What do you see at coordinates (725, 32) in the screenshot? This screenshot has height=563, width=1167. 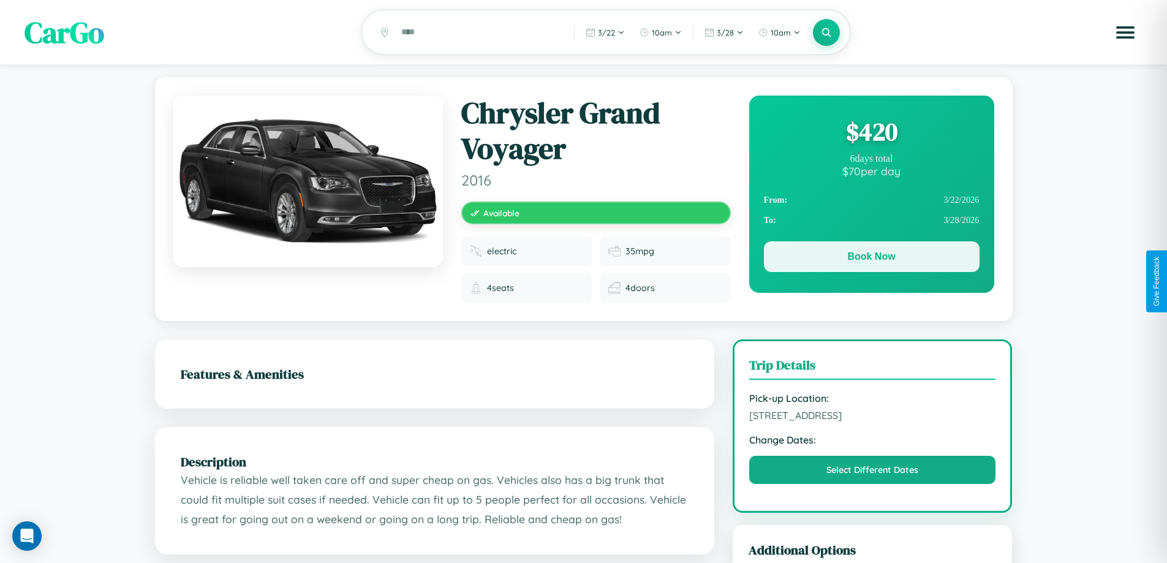 I see `span: 3 / 28` at bounding box center [725, 32].